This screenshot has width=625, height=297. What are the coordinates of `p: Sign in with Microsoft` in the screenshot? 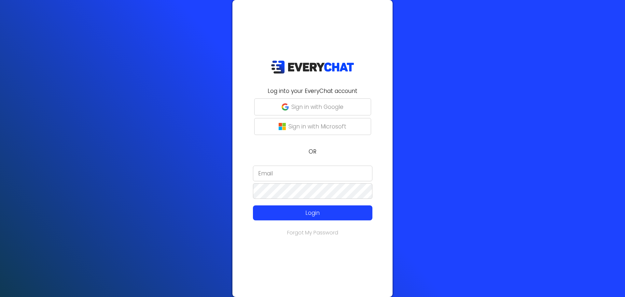 It's located at (318, 126).